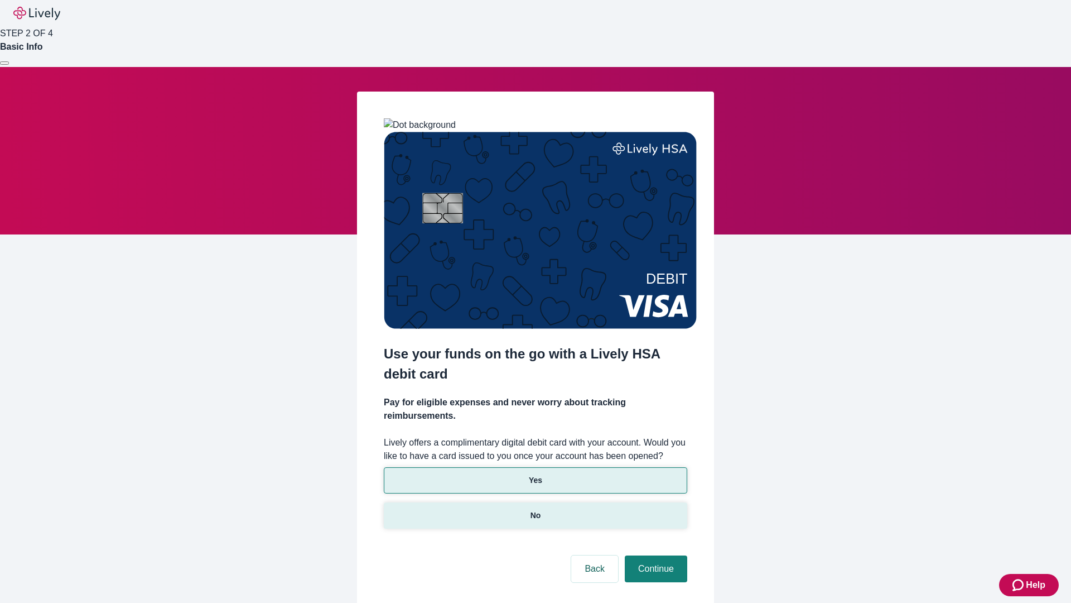  What do you see at coordinates (1029, 585) in the screenshot?
I see `button: Zendesk support iconHelp` at bounding box center [1029, 585].